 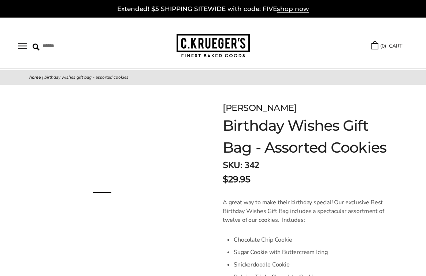 I want to click on li: Snickerdoodle Cookie, so click(x=311, y=265).